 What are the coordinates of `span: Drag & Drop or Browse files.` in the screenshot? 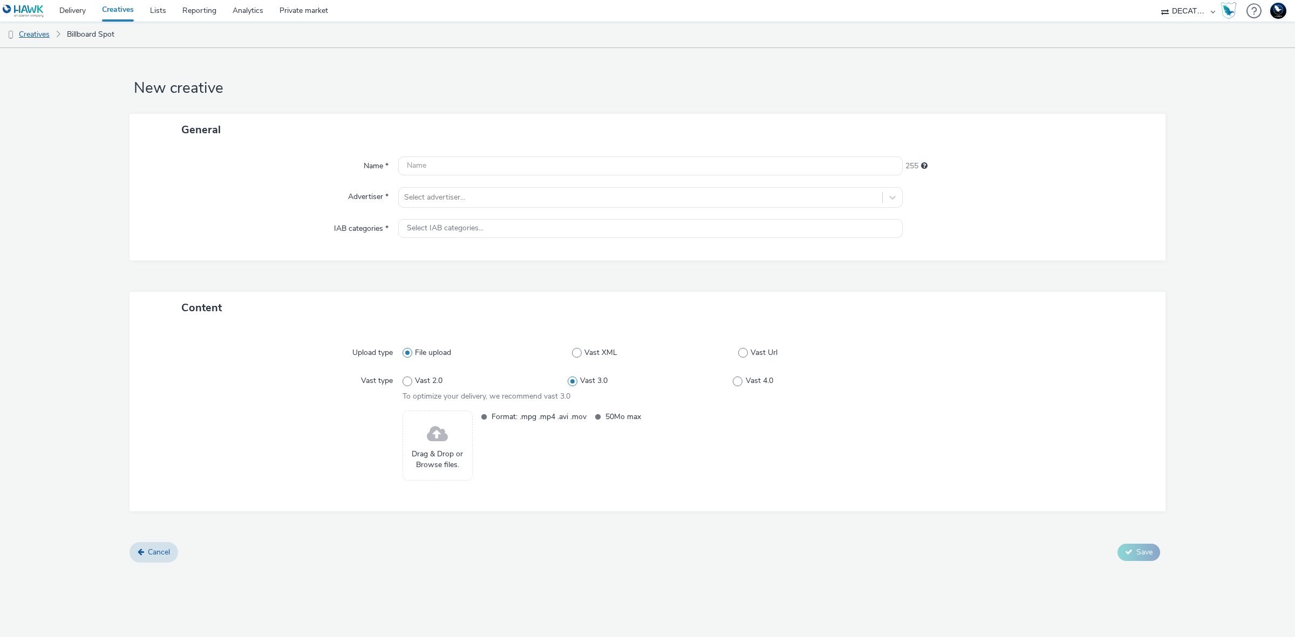 It's located at (438, 460).